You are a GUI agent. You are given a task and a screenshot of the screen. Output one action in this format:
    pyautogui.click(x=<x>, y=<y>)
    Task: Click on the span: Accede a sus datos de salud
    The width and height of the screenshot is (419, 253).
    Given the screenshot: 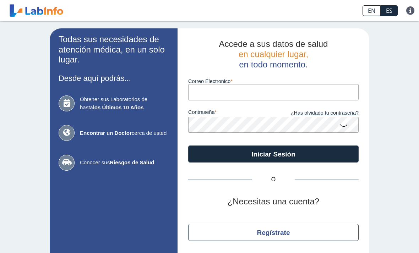 What is the action you would take?
    pyautogui.click(x=273, y=44)
    